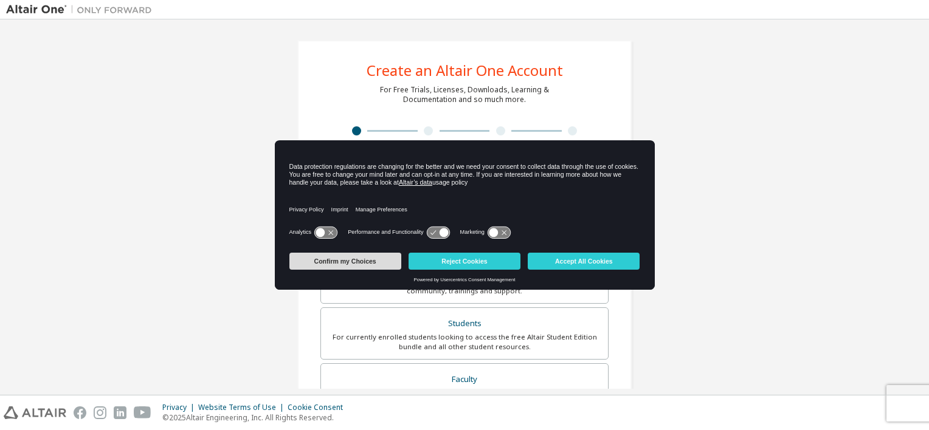 Image resolution: width=929 pixels, height=430 pixels. Describe the element at coordinates (256, 418) in the screenshot. I see `p: © 2025 Altair Engineering, Inc. All Rights Reserved.` at that location.